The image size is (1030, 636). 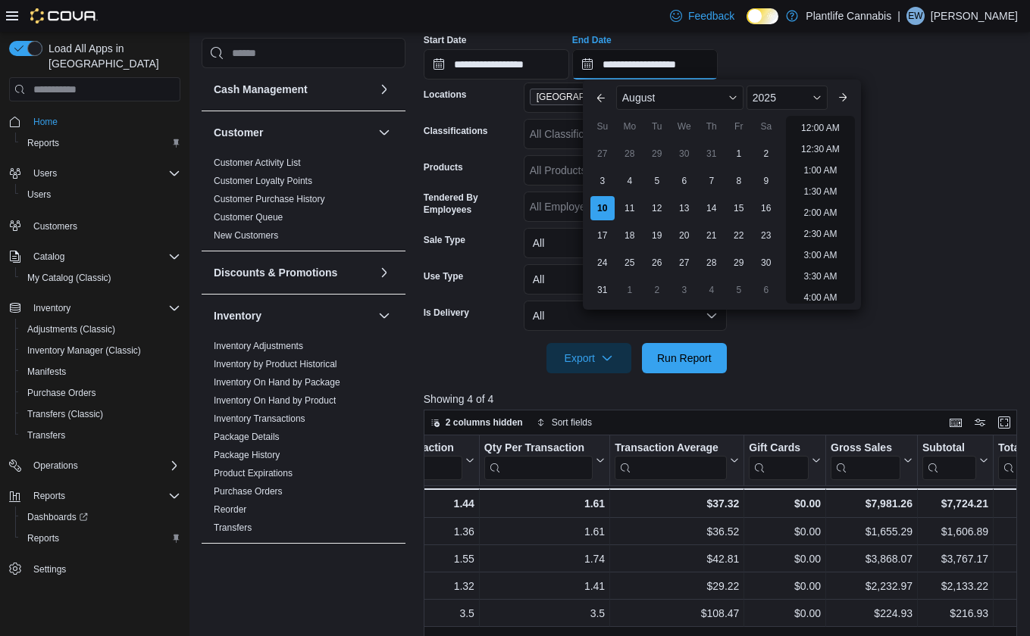 What do you see at coordinates (630, 290) in the screenshot?
I see `div: day-1` at bounding box center [630, 290].